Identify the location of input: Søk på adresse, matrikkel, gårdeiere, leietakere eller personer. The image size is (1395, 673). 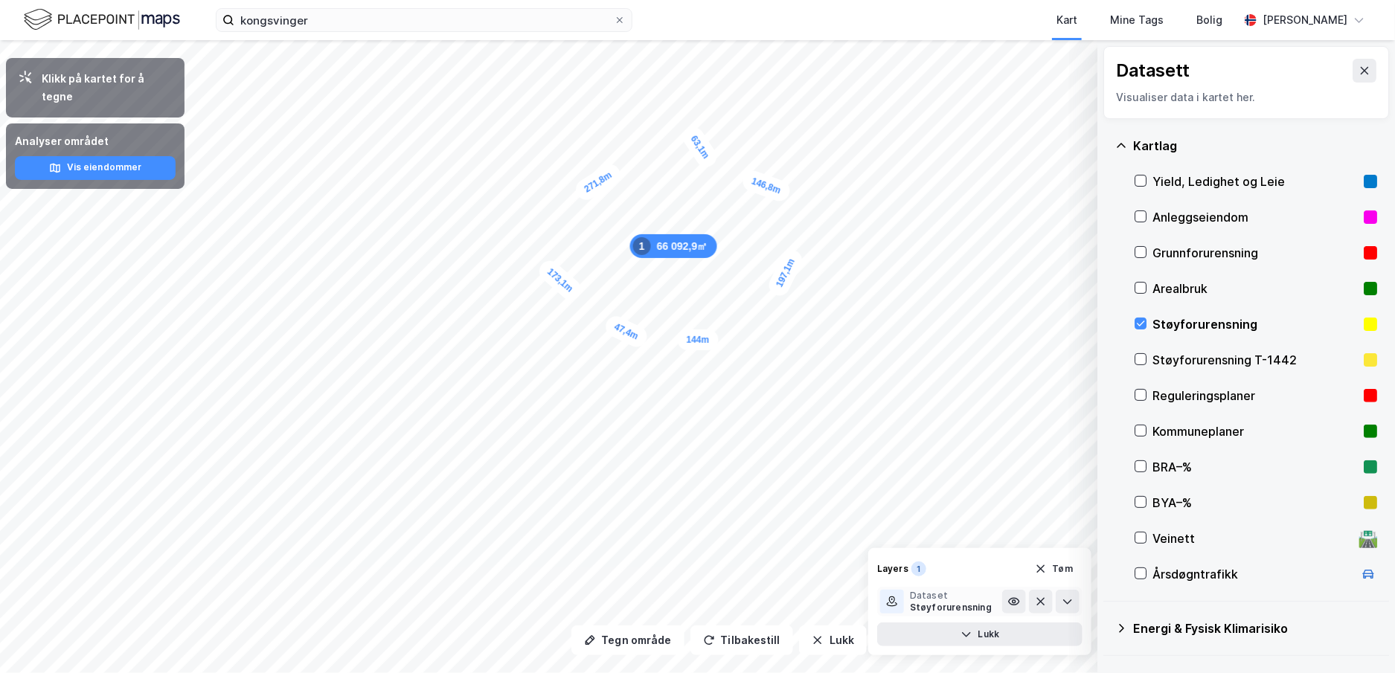
(424, 20).